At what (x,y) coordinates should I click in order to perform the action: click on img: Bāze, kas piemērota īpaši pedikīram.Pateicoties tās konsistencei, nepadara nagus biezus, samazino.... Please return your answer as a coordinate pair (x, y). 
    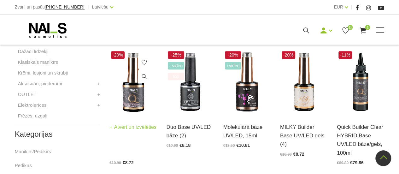
    Looking at the image, I should click on (247, 82).